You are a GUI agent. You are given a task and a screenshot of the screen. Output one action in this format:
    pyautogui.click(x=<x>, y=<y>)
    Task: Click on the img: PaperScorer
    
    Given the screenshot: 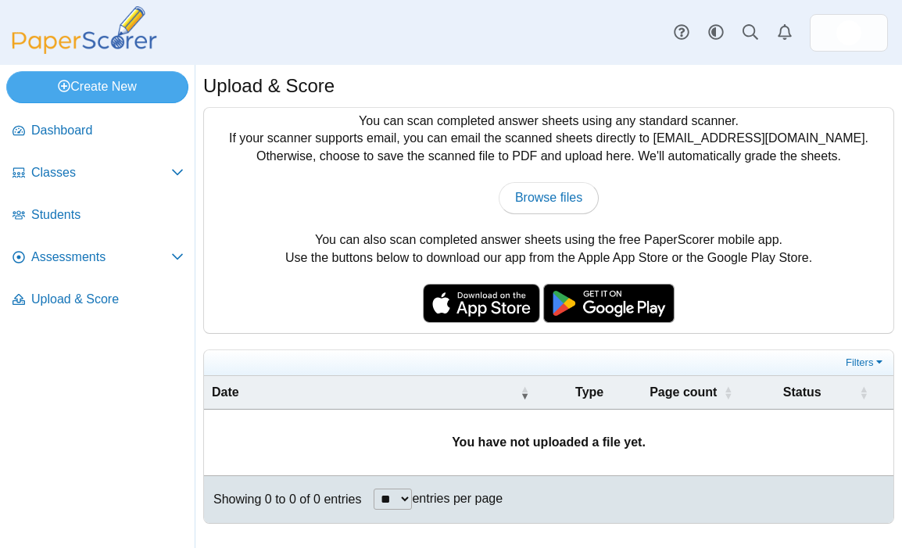 What is the action you would take?
    pyautogui.click(x=84, y=30)
    